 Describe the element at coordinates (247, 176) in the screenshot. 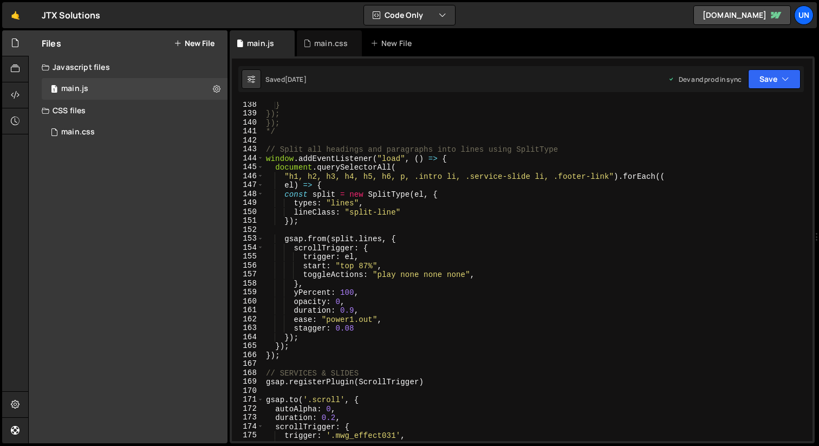

I see `div: 146` at that location.